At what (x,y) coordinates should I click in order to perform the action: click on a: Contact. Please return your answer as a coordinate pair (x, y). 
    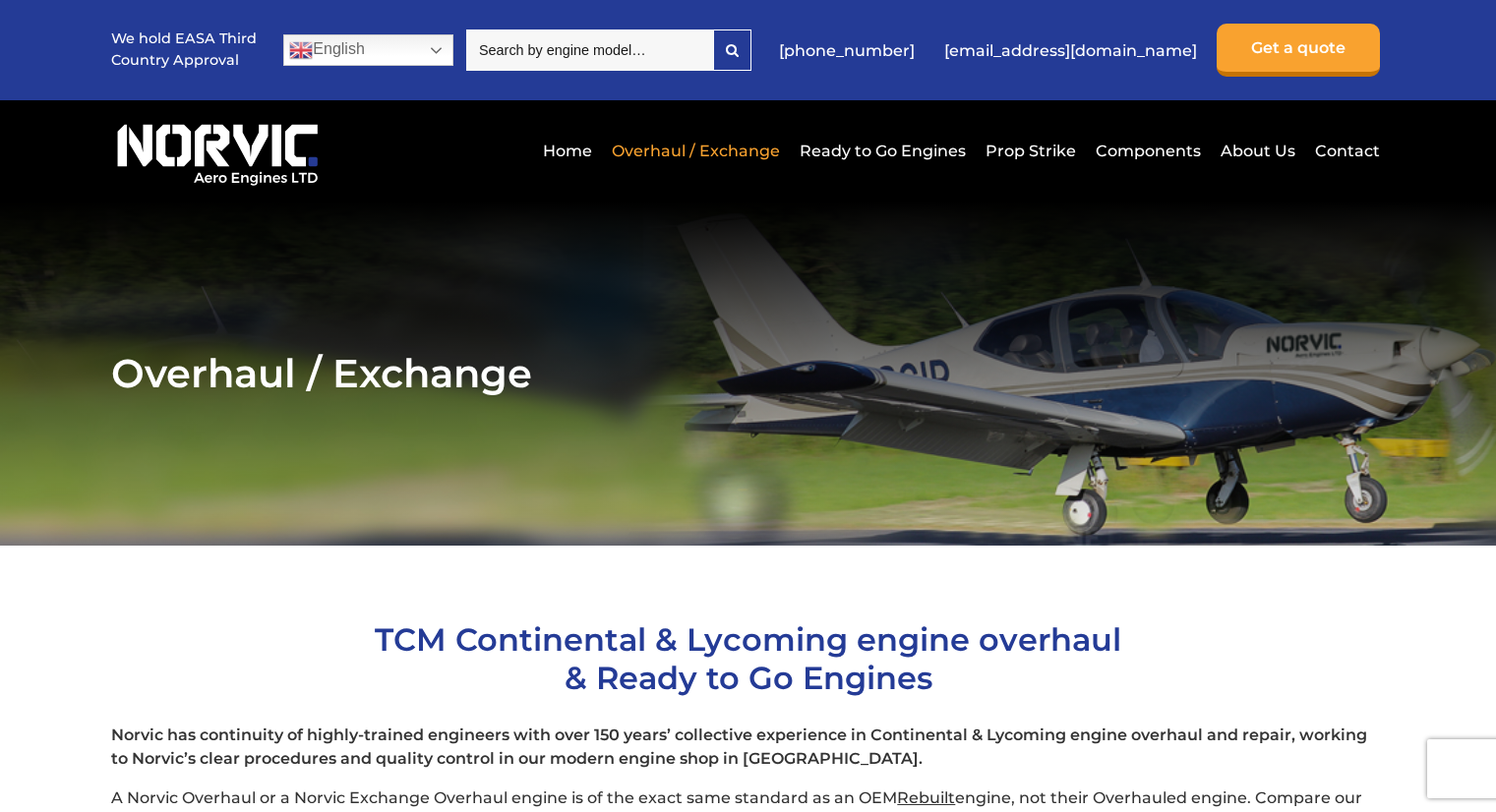
    Looking at the image, I should click on (1345, 150).